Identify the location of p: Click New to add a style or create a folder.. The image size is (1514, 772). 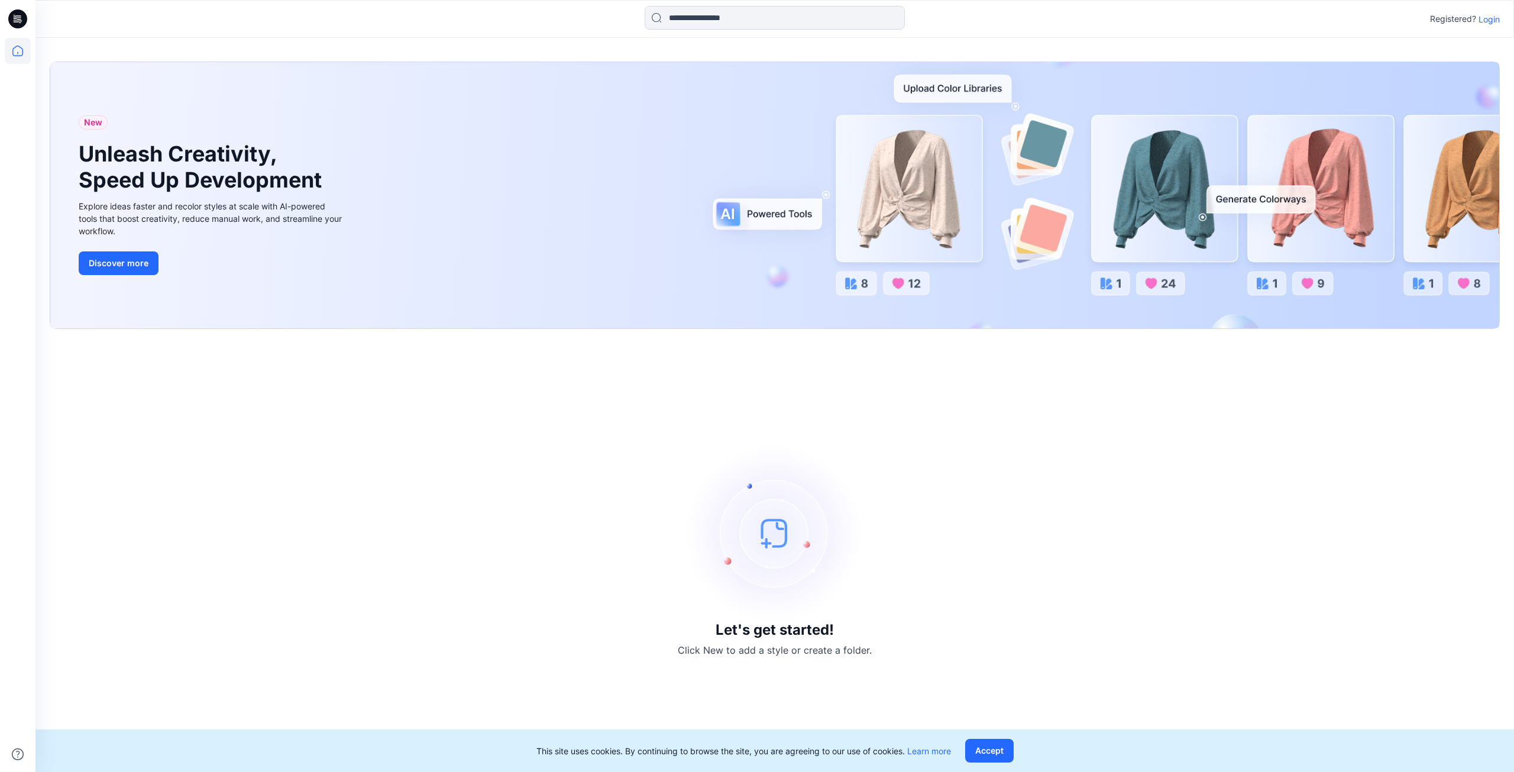
(775, 650).